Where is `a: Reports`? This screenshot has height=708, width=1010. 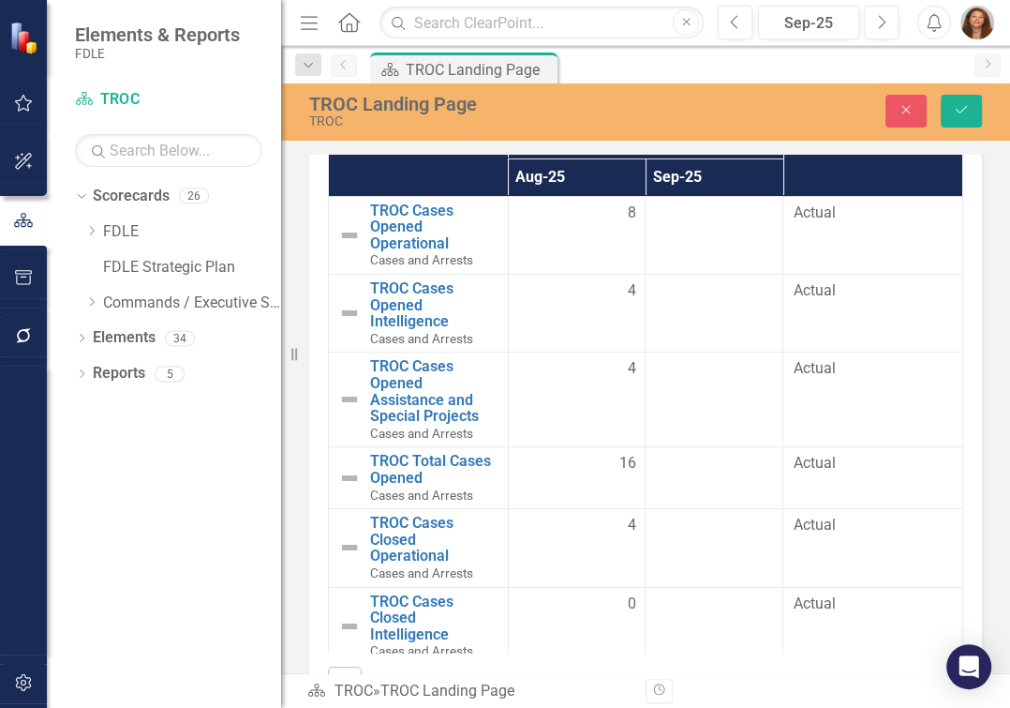
a: Reports is located at coordinates (119, 373).